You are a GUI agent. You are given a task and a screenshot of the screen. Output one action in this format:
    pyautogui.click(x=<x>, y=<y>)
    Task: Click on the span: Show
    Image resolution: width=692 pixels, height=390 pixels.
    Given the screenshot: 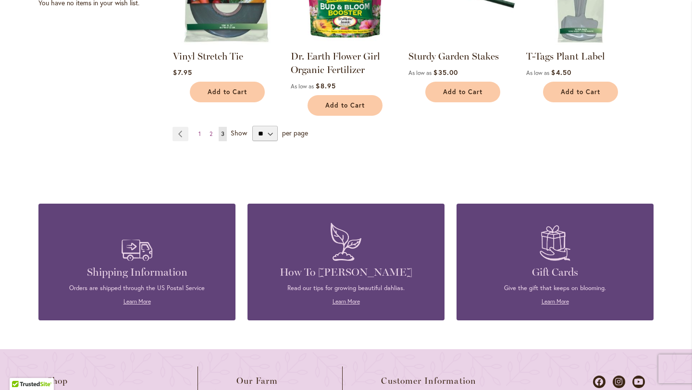 What is the action you would take?
    pyautogui.click(x=239, y=133)
    